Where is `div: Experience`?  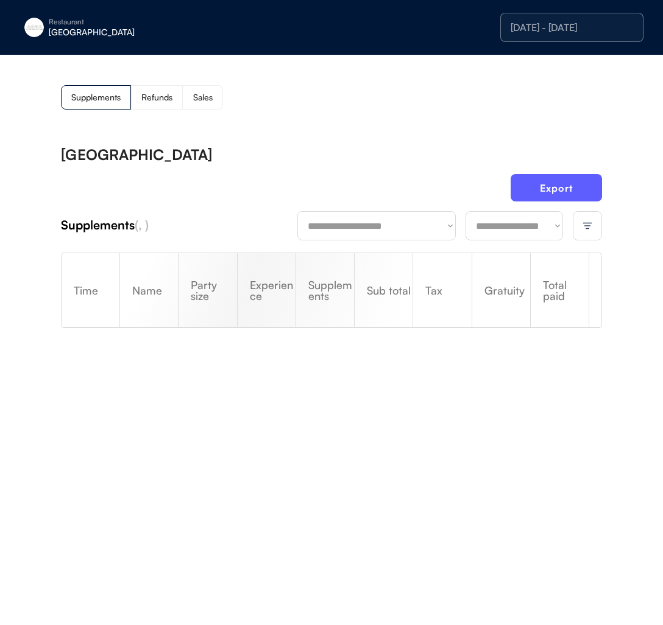
div: Experience is located at coordinates (266, 290).